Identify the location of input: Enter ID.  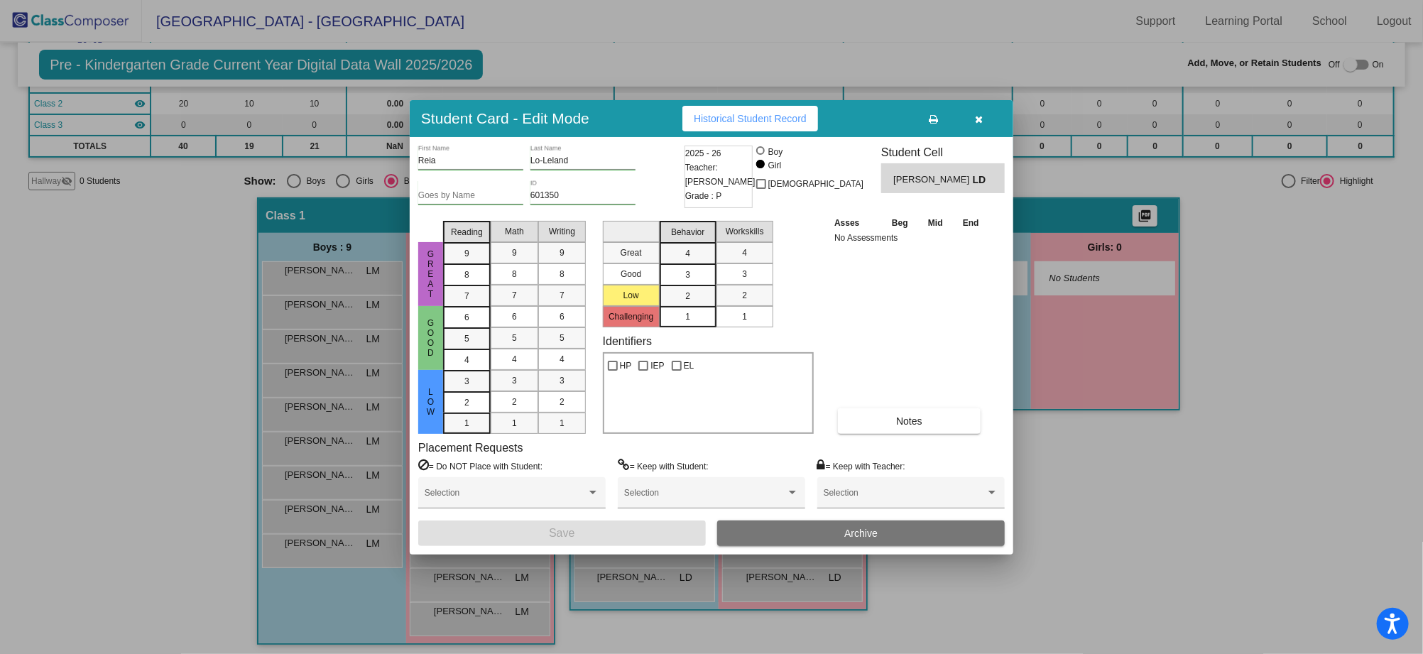
(583, 196).